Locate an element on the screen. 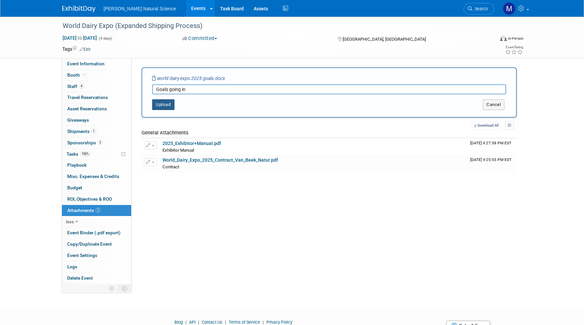 The width and height of the screenshot is (584, 325). a: Contact Us is located at coordinates (212, 322).